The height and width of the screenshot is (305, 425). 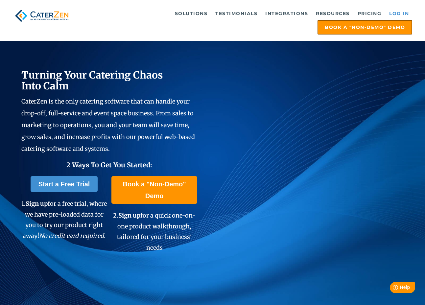 I want to click on a: Resources, so click(x=333, y=13).